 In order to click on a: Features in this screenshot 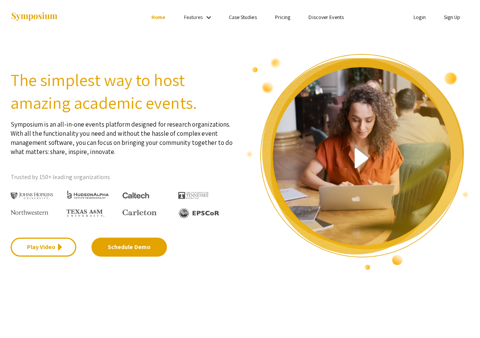, I will do `click(194, 17)`.